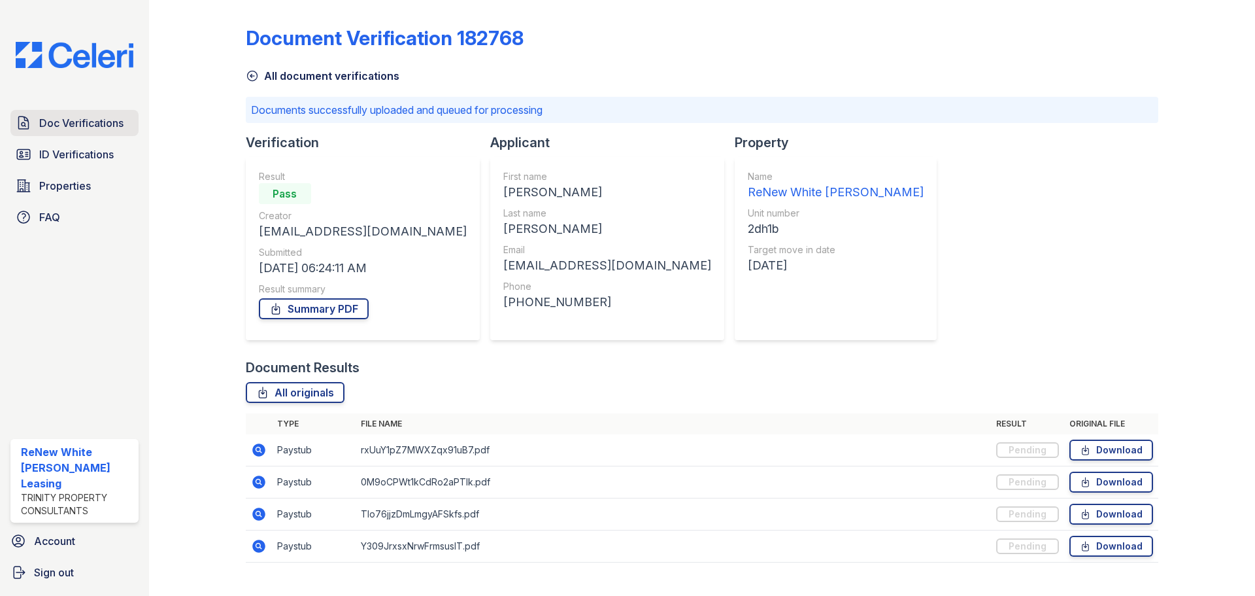  Describe the element at coordinates (673, 482) in the screenshot. I see `td: 0M9oCPWt1kCdRo2aPTlk.pdf` at that location.